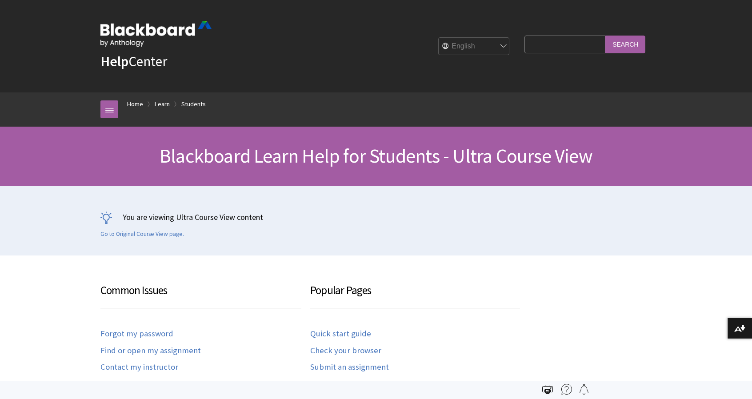  Describe the element at coordinates (134, 61) in the screenshot. I see `a: HelpCenter` at that location.